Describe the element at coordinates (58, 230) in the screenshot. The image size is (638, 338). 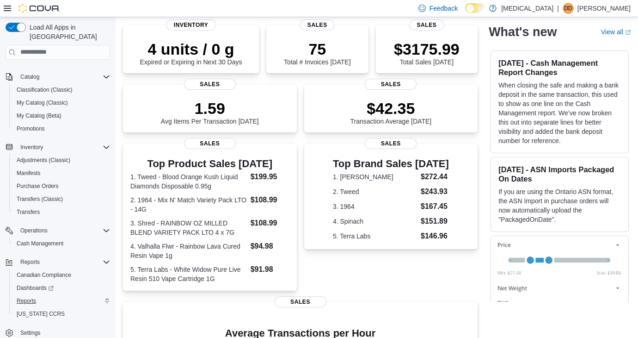
I see `button: Operations` at that location.